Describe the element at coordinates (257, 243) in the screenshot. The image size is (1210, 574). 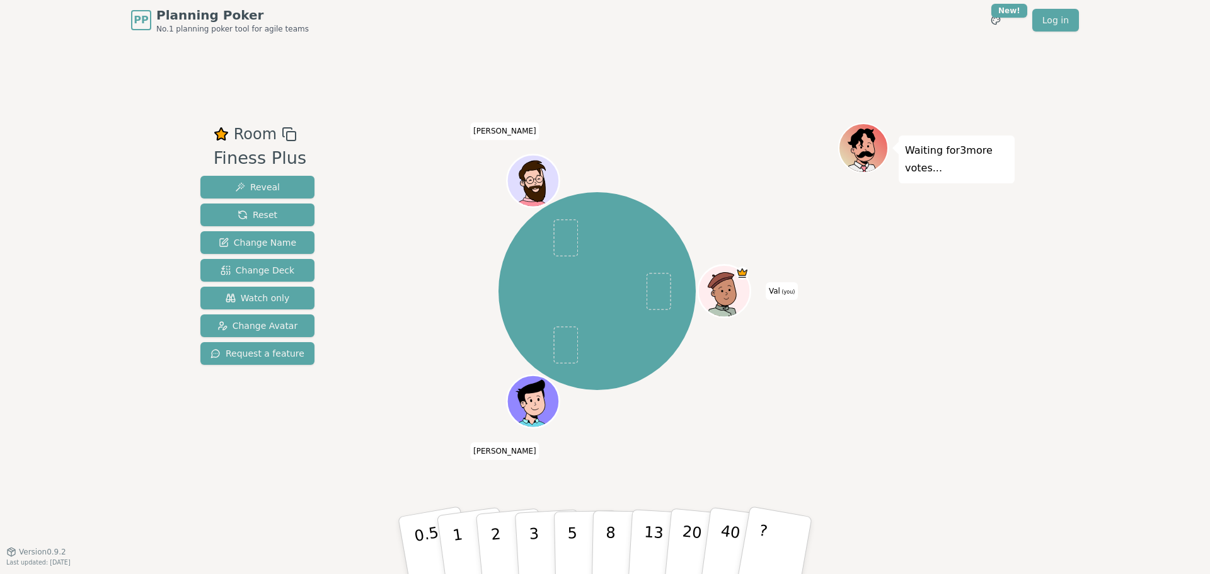
I see `button: Change Name` at that location.